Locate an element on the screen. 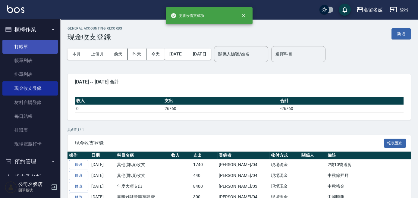  button: close is located at coordinates (243, 16).